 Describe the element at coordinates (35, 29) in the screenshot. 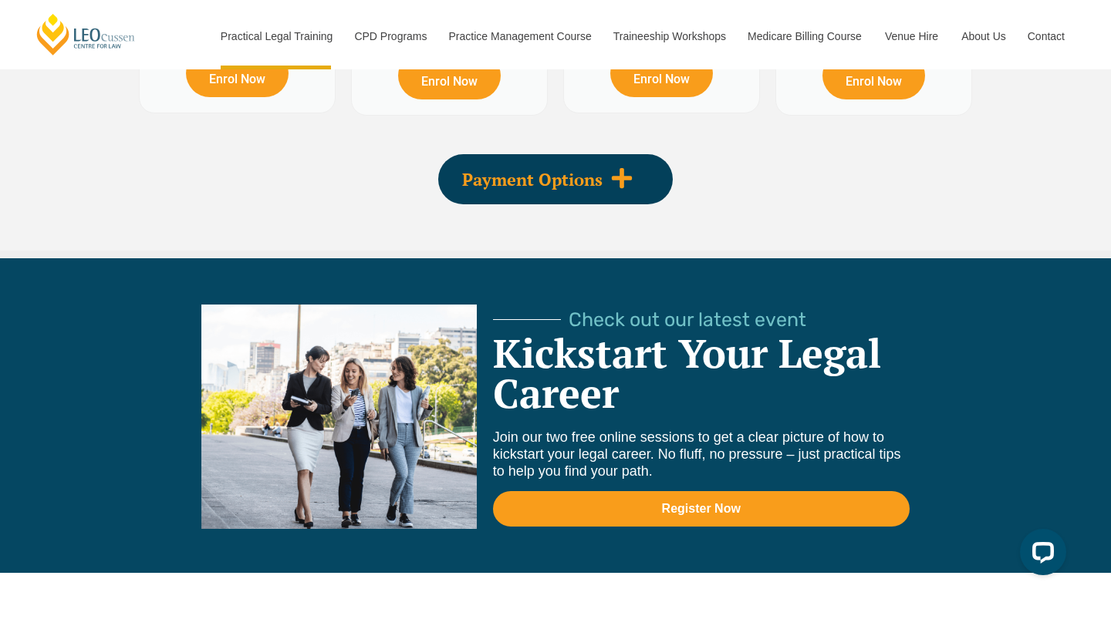

I see `button: Open LiveChat chat widget` at that location.